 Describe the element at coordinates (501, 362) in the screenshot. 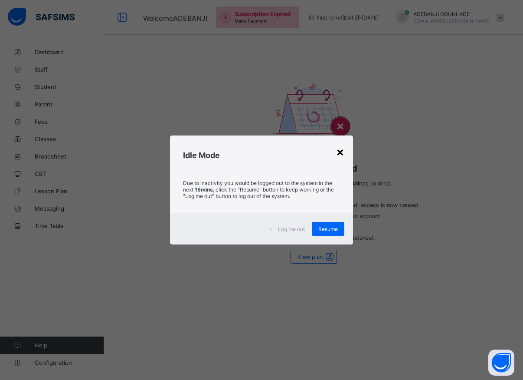

I see `button: Open asap` at that location.